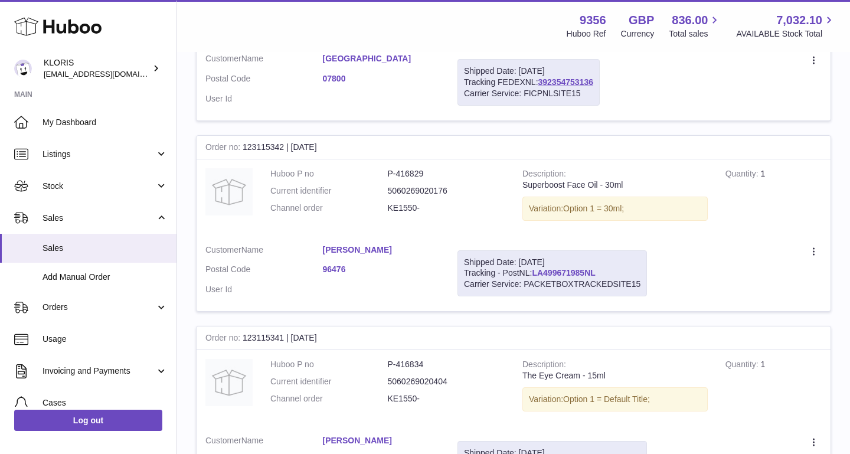 This screenshot has height=454, width=850. I want to click on a: 836.00 Total sales, so click(695, 26).